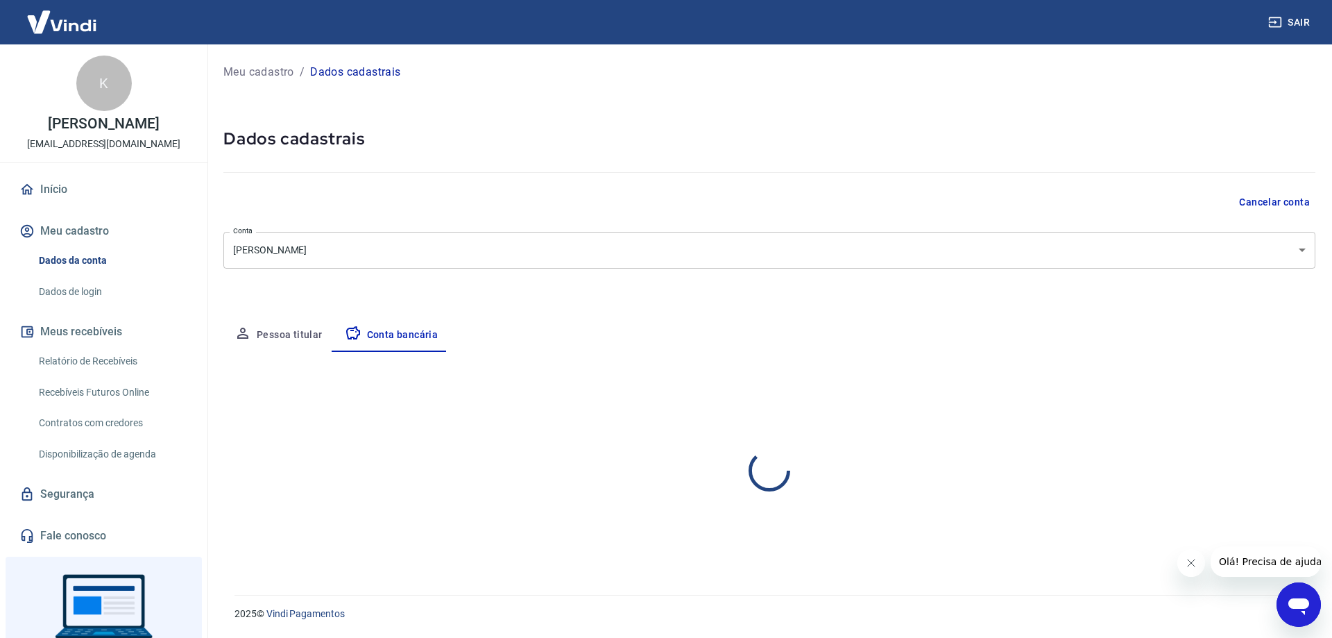 The height and width of the screenshot is (638, 1332). Describe the element at coordinates (112, 454) in the screenshot. I see `a: Disponibilização de agenda` at that location.